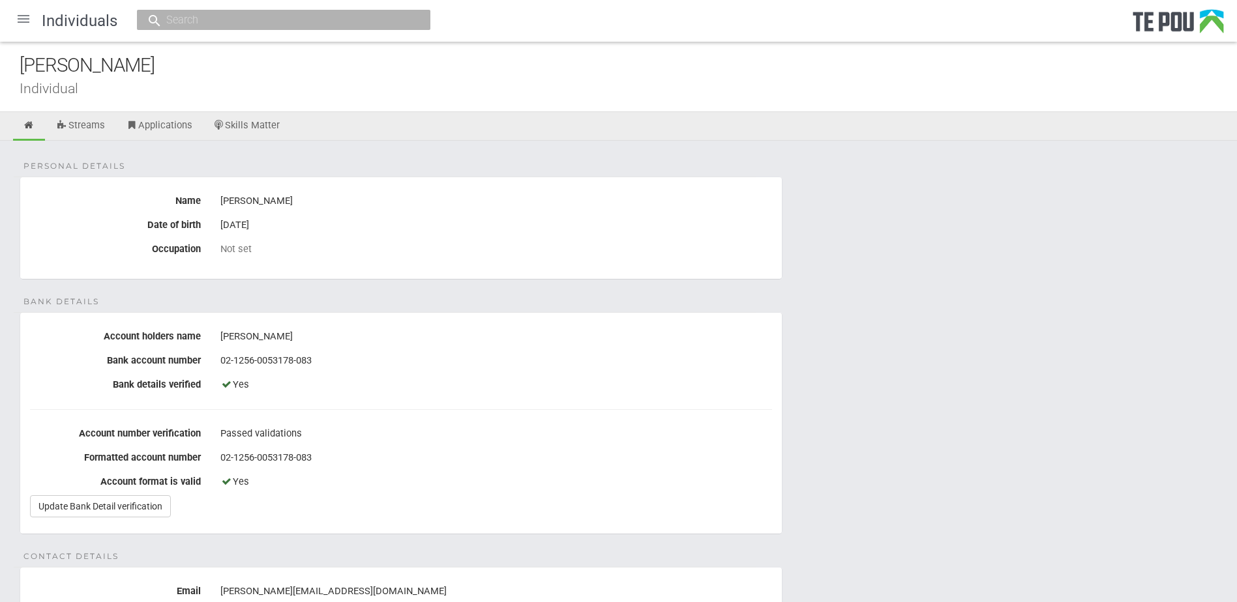 The image size is (1237, 602). What do you see at coordinates (115, 479) in the screenshot?
I see `label: Account format is valid` at bounding box center [115, 479].